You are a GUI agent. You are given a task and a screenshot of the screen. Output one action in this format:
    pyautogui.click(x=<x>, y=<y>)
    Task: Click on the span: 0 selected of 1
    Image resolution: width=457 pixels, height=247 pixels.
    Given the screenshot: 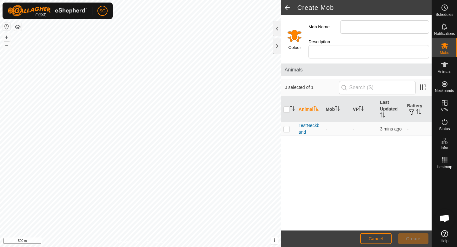 What is the action you would take?
    pyautogui.click(x=312, y=87)
    